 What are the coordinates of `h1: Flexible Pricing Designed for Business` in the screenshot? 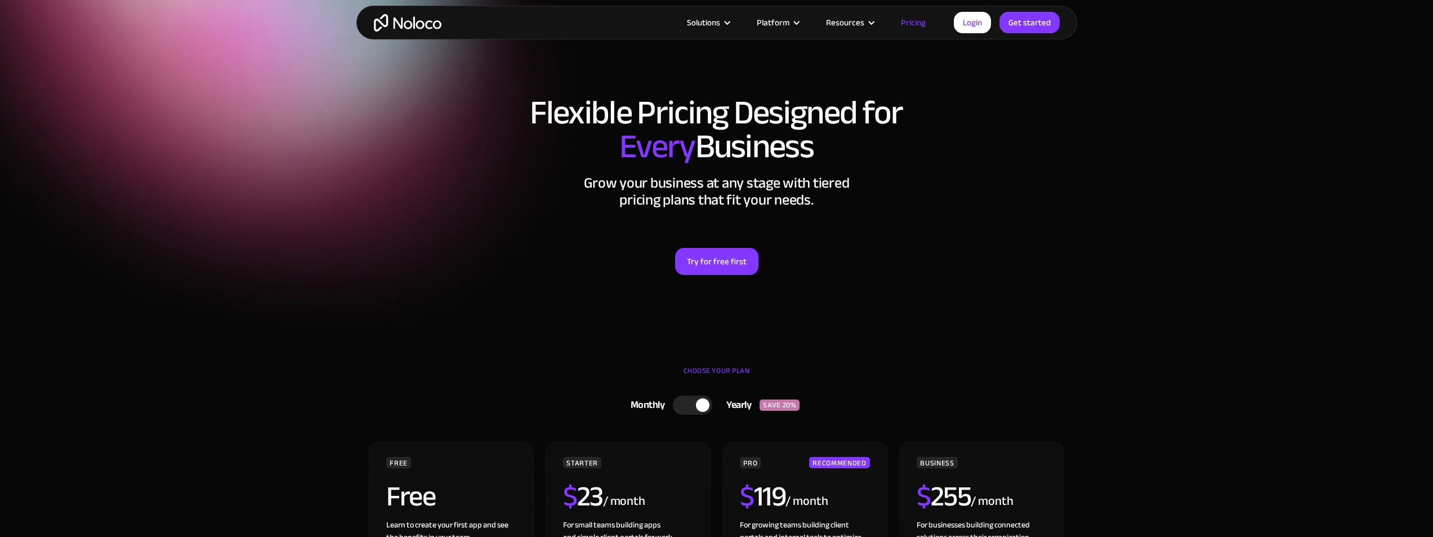 It's located at (717, 130).